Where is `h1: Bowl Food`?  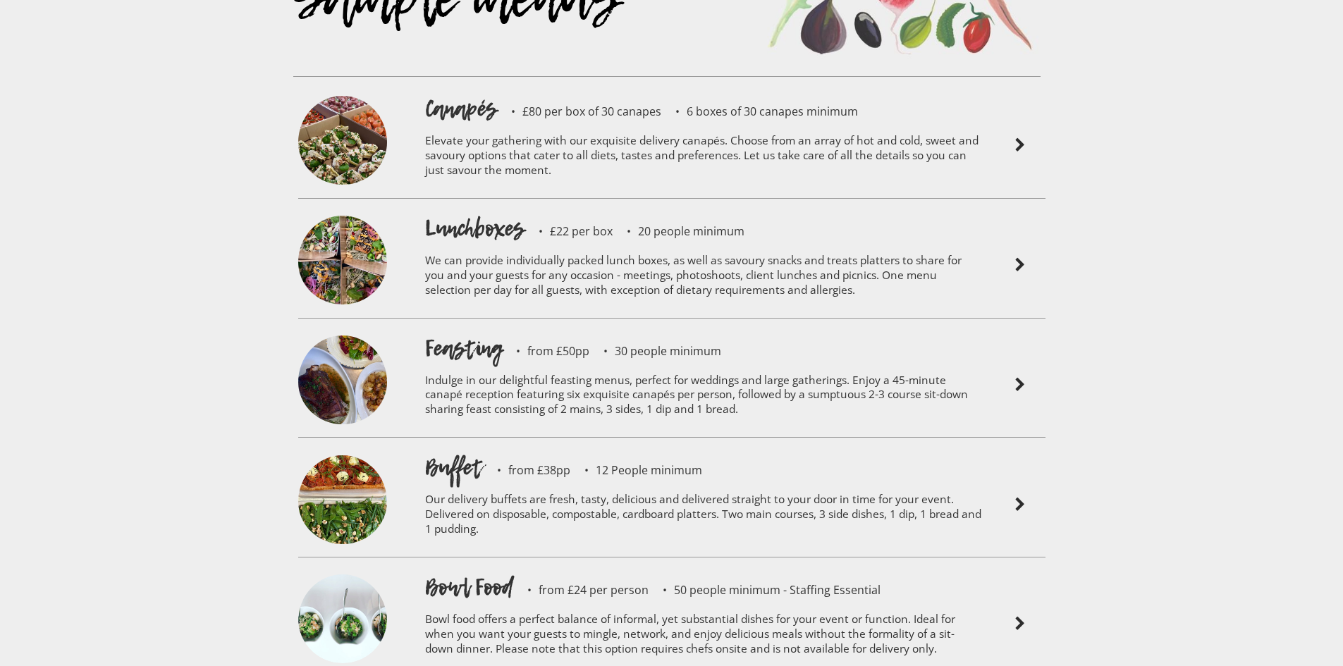 h1: Bowl Food is located at coordinates (469, 587).